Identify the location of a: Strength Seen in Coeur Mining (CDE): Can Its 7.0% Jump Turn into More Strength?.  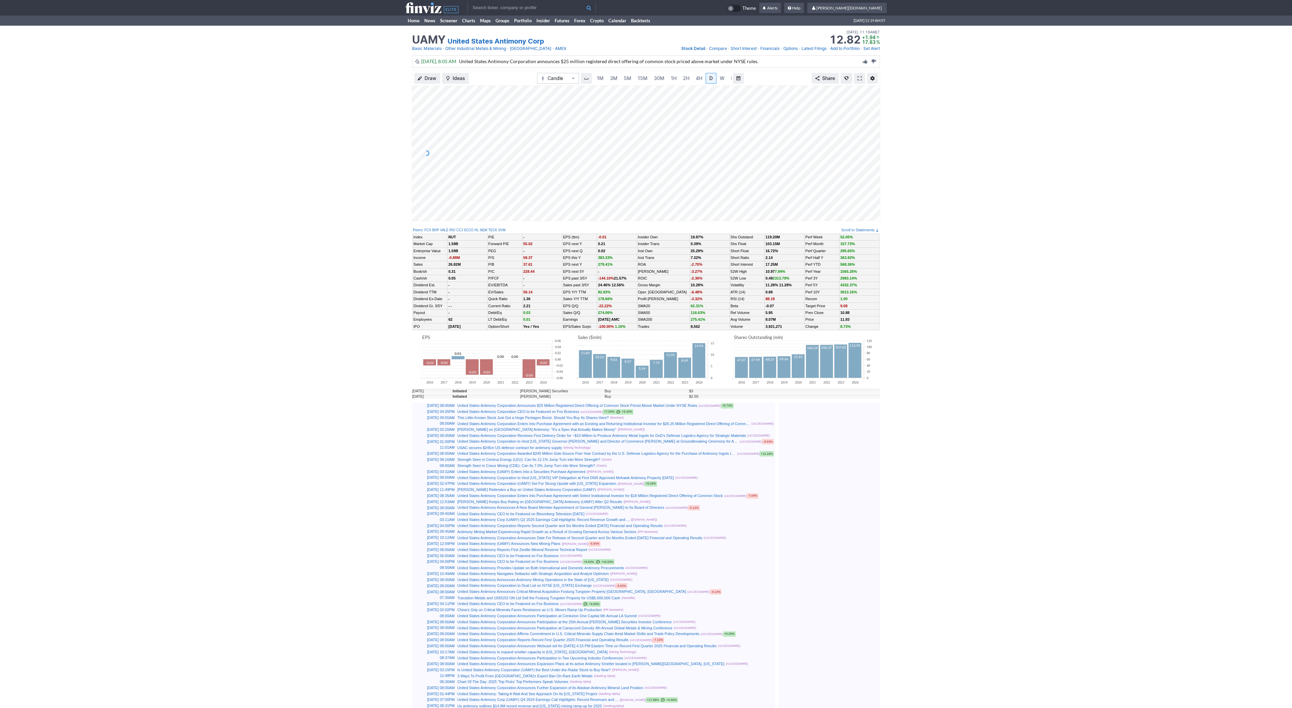
(526, 466).